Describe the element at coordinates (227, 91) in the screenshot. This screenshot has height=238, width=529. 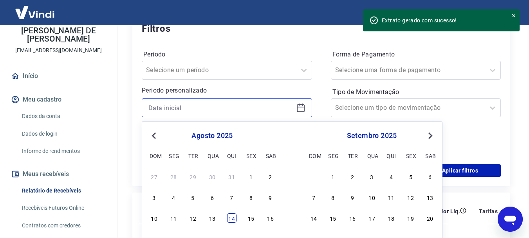
I see `p: Período personalizado` at that location.